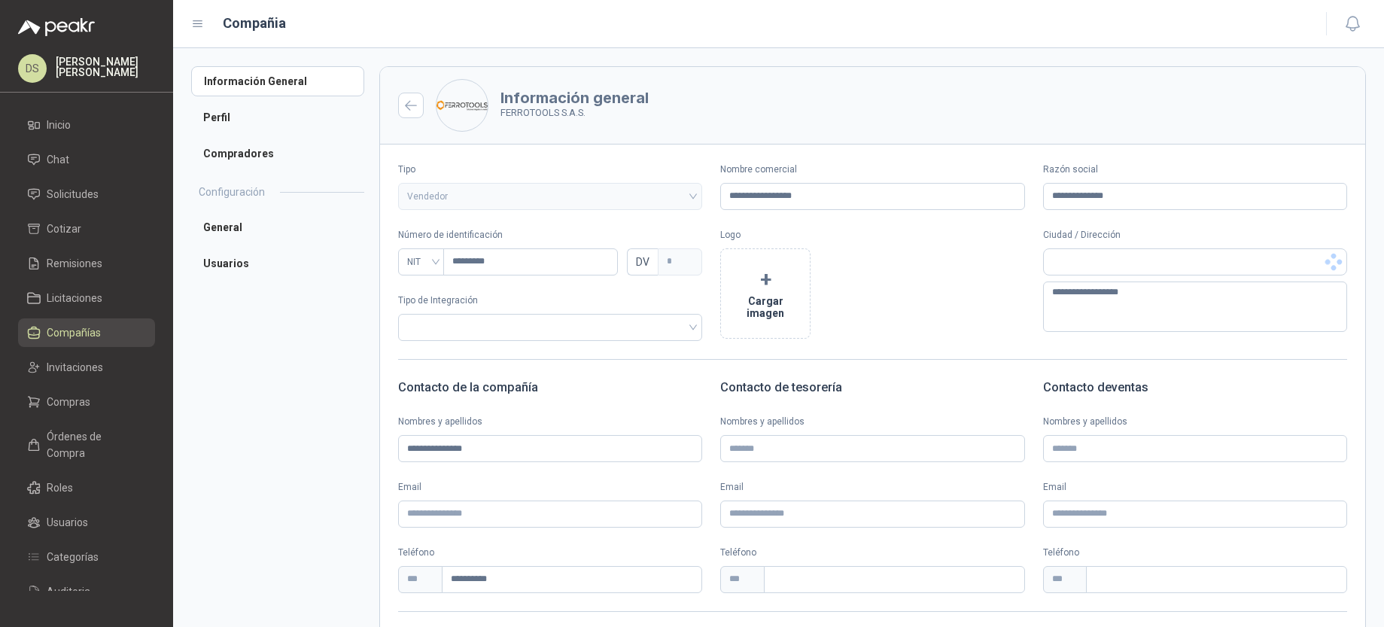 Image resolution: width=1384 pixels, height=627 pixels. What do you see at coordinates (462, 105) in the screenshot?
I see `img: Company Logo` at bounding box center [462, 105].